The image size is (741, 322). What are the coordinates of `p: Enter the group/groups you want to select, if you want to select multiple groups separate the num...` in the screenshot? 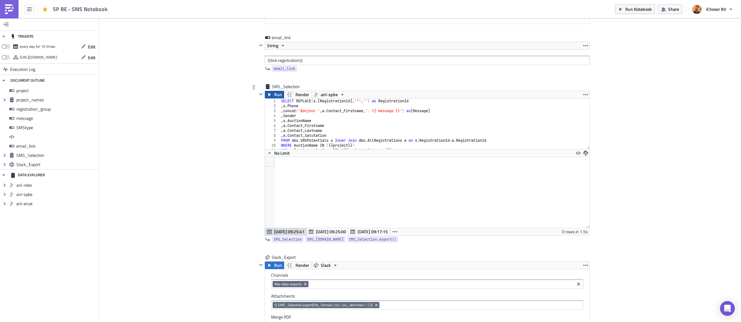 It's located at (162, 5).